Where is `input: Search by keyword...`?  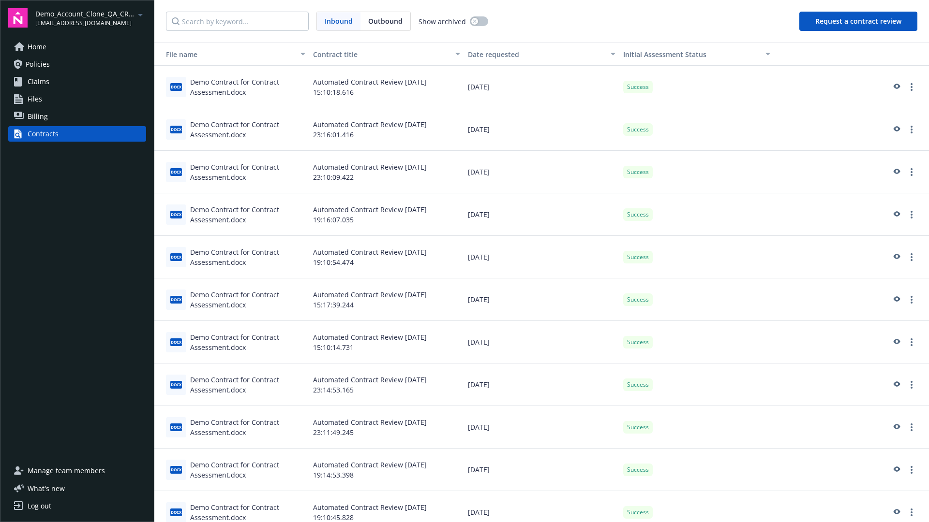 input: Search by keyword... is located at coordinates (237, 21).